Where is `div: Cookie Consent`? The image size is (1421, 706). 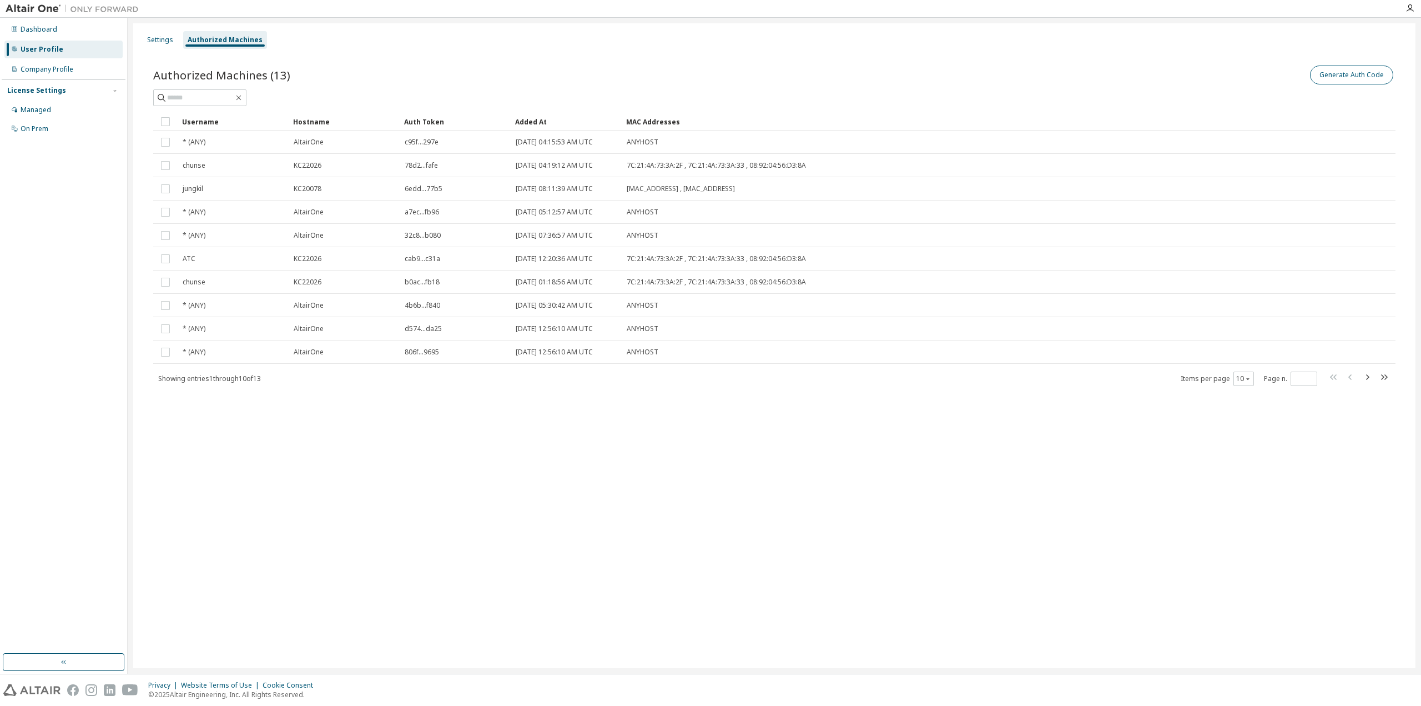 div: Cookie Consent is located at coordinates (291, 685).